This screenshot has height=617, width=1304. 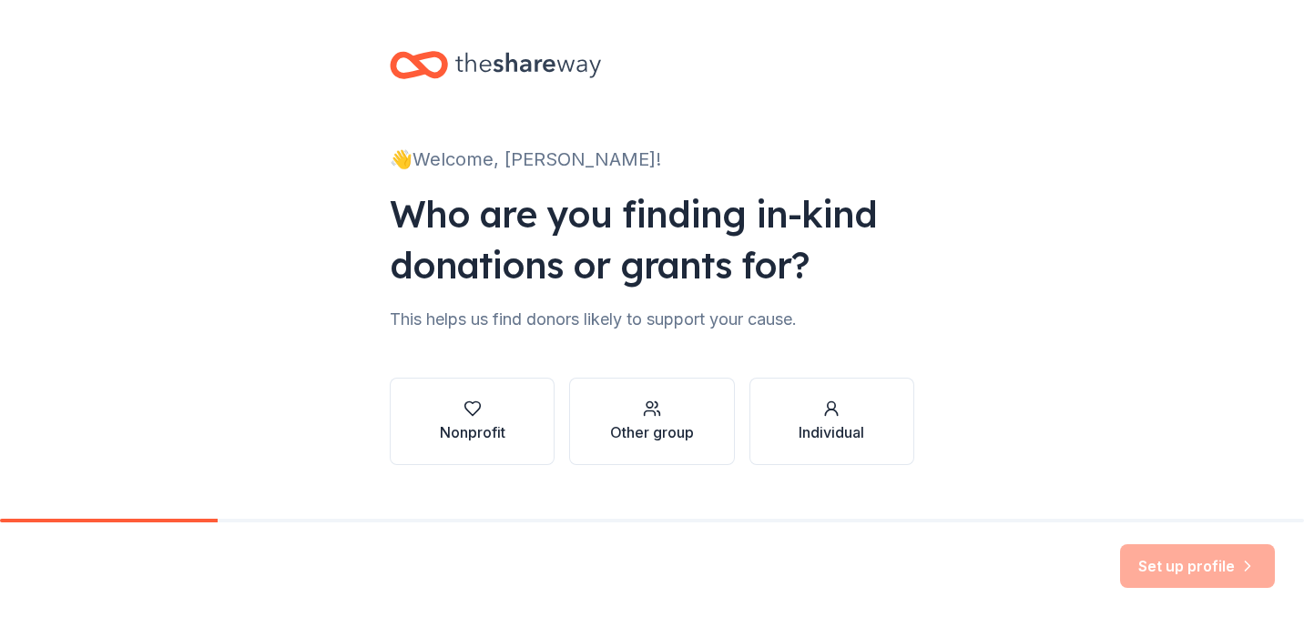 What do you see at coordinates (652, 320) in the screenshot?
I see `div: This helps us find donors likely to support your cause.` at bounding box center [652, 320].